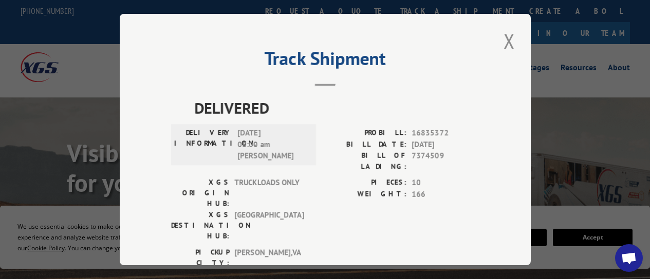 Image resolution: width=650 pixels, height=279 pixels. I want to click on span: 166, so click(445, 195).